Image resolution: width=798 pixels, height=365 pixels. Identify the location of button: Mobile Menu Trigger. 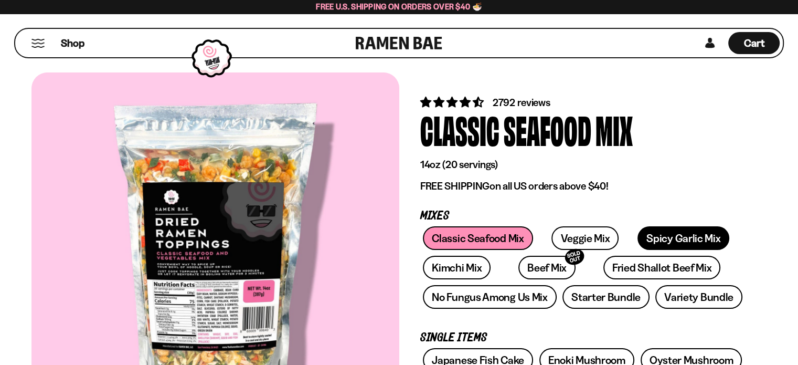
(38, 43).